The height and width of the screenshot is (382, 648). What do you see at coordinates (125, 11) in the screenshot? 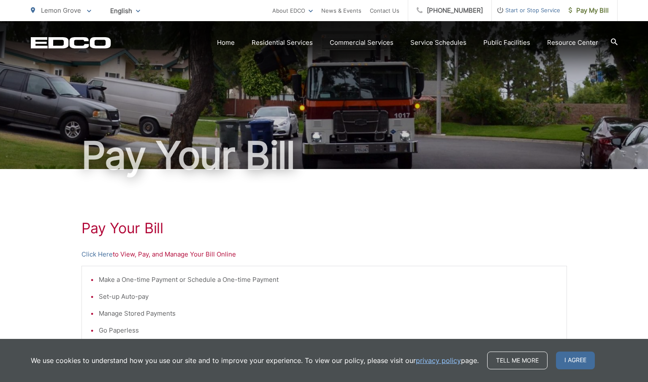
I see `span: English` at bounding box center [125, 11].